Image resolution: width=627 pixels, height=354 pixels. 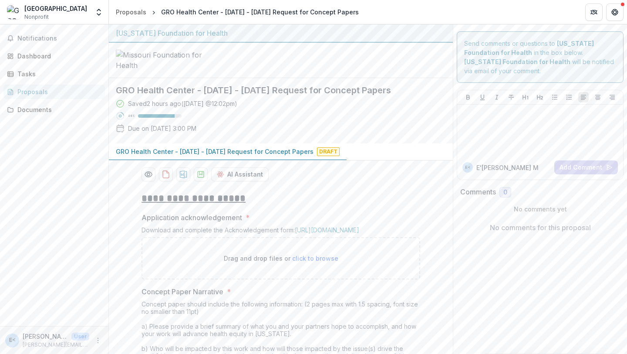 I want to click on div: Dashboard, so click(x=58, y=56).